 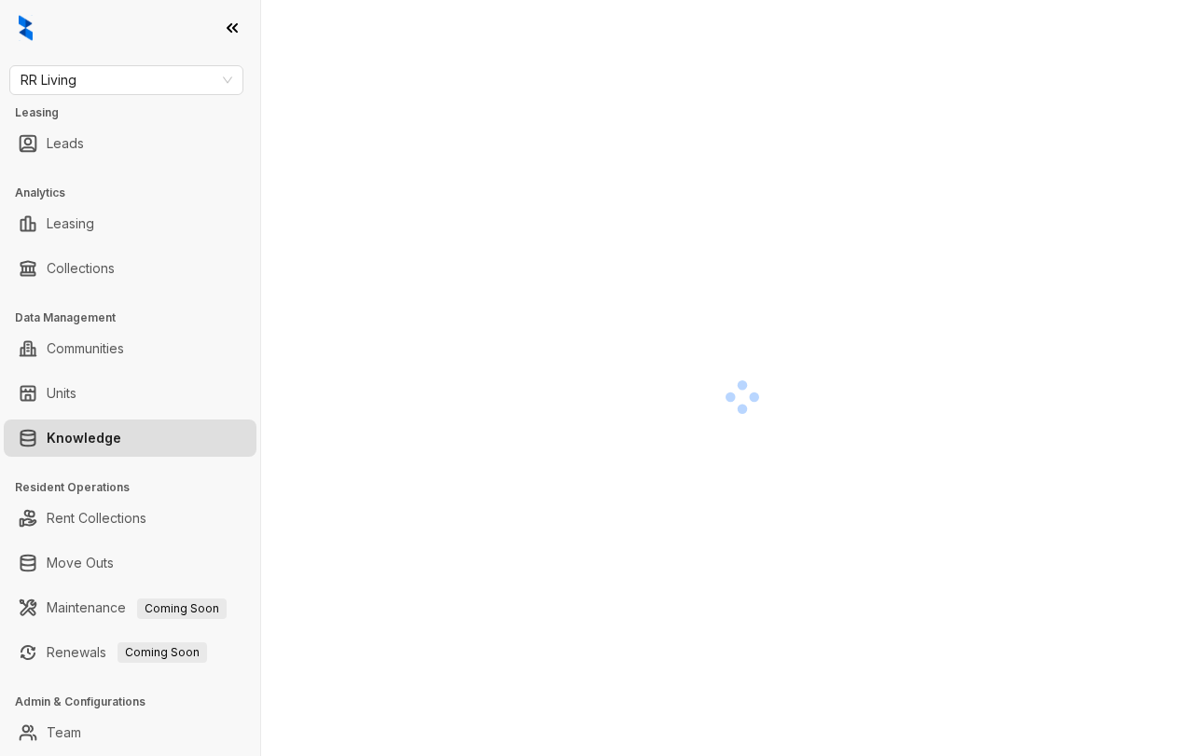 What do you see at coordinates (80, 563) in the screenshot?
I see `a: Move Outs` at bounding box center [80, 563].